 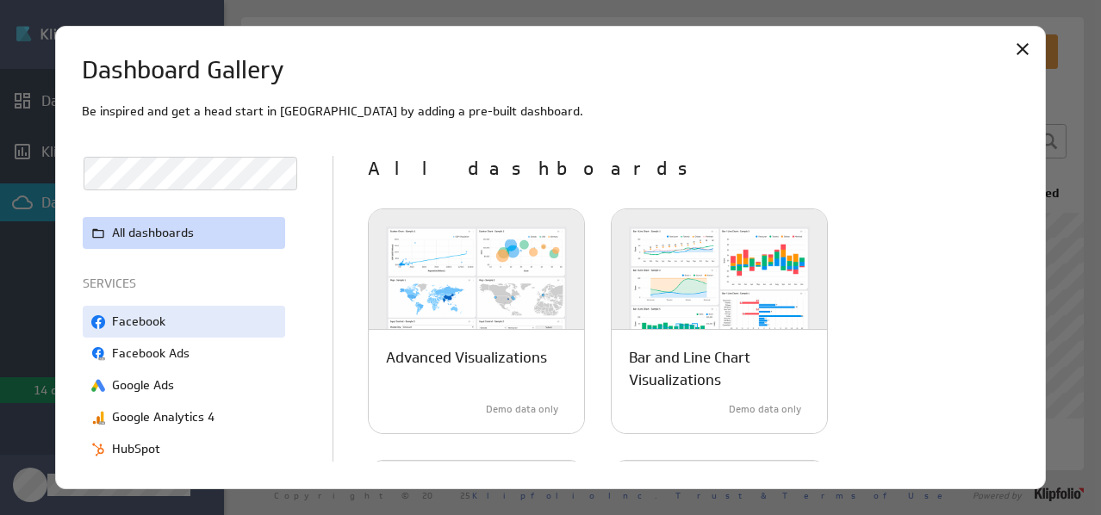 What do you see at coordinates (136, 449) in the screenshot?
I see `p: HubSpot` at bounding box center [136, 449].